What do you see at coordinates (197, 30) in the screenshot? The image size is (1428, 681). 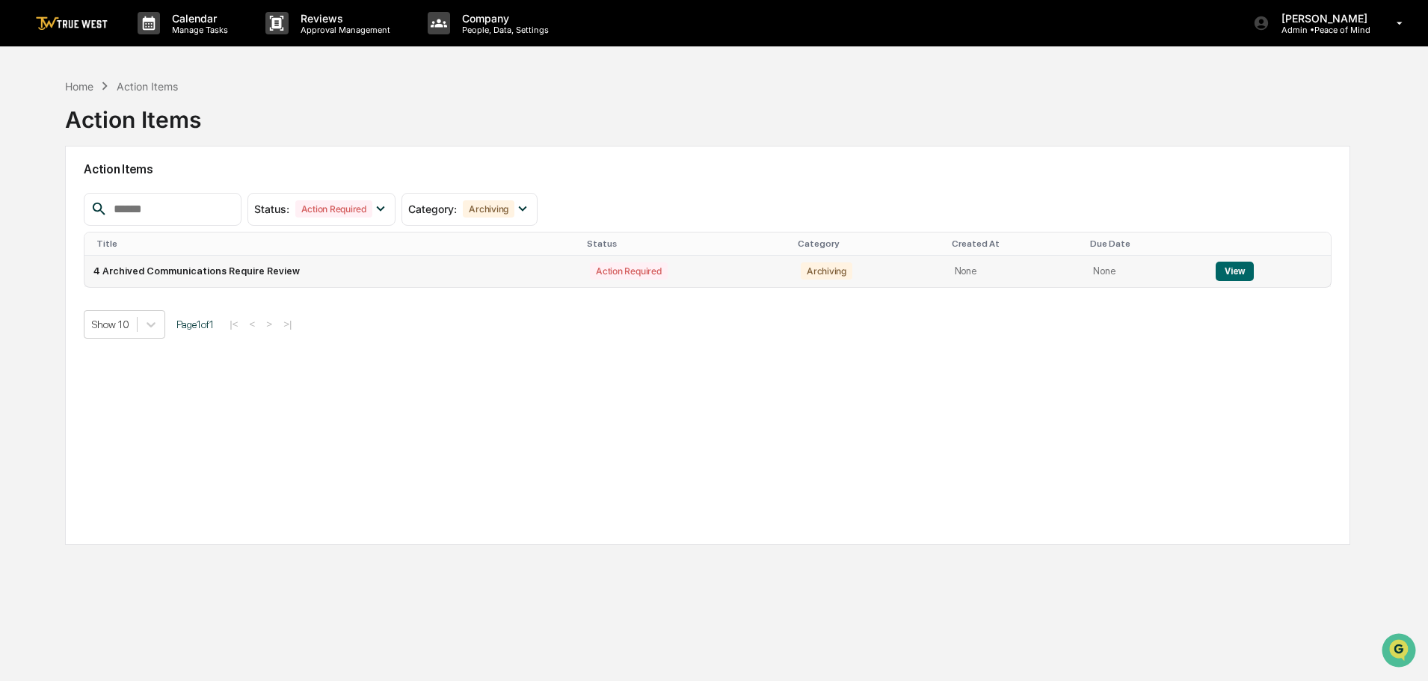 I see `p: Manage Tasks` at bounding box center [197, 30].